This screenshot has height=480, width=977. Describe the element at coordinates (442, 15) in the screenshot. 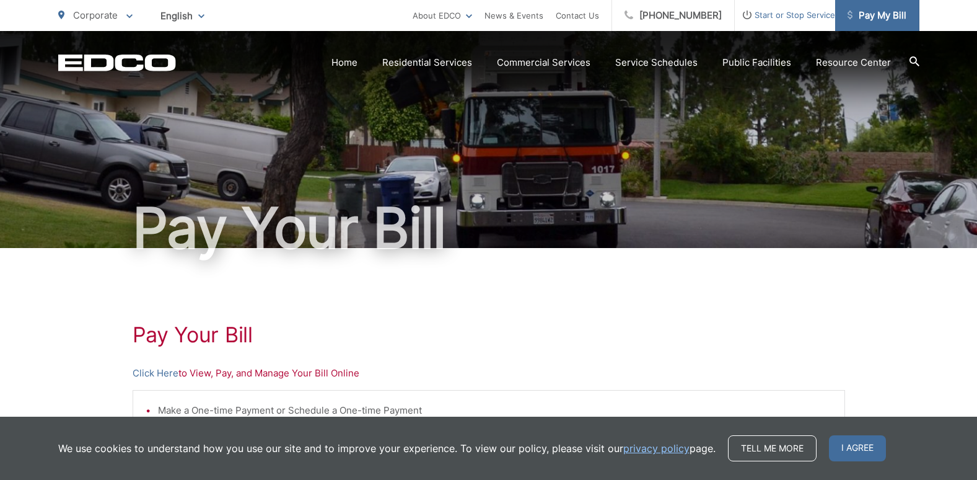

I see `a: About EDCO` at that location.